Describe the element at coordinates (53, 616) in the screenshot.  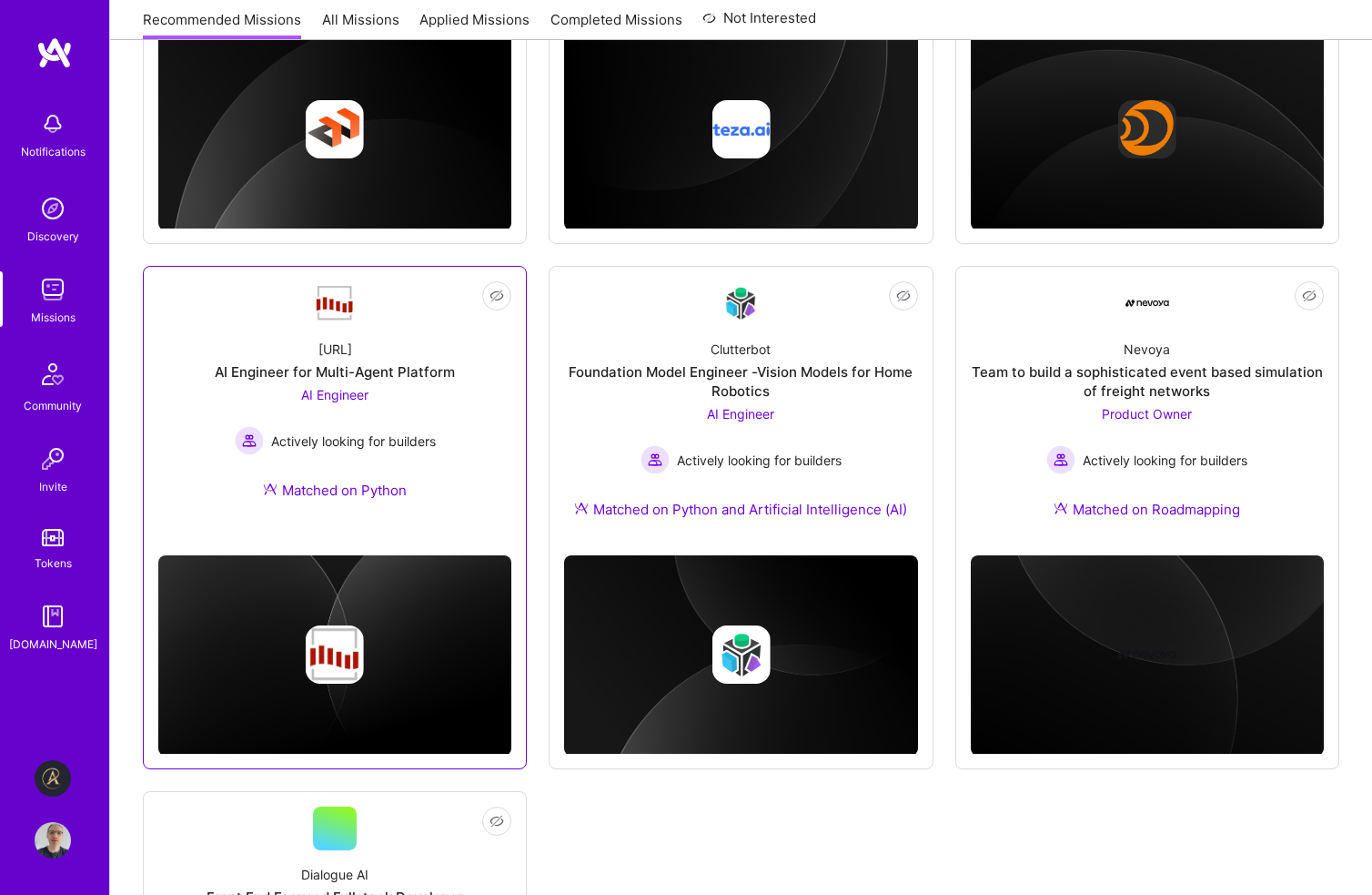
I see `img: guide book` at that location.